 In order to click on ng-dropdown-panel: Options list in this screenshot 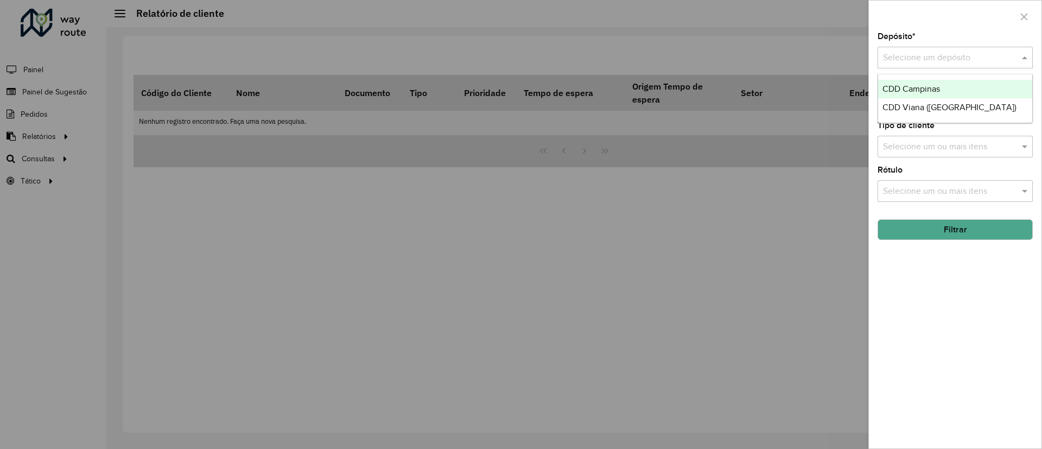, I will do `click(955, 98)`.